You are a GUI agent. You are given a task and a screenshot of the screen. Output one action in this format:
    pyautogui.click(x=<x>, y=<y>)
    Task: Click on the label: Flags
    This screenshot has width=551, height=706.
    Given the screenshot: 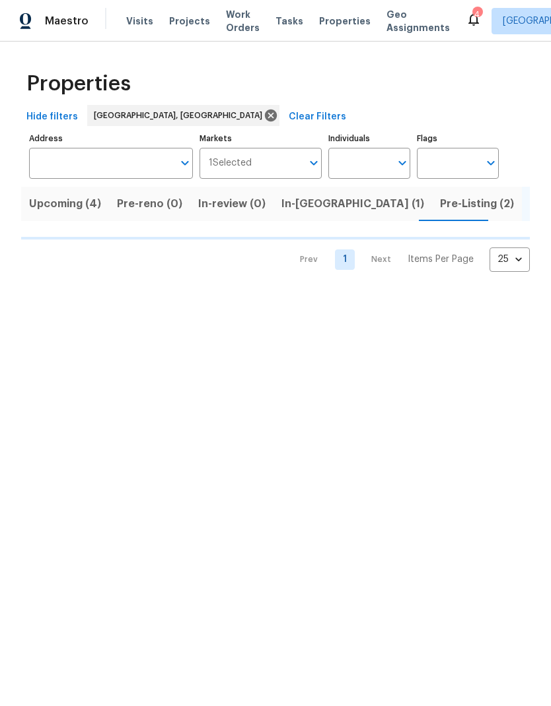 What is the action you would take?
    pyautogui.click(x=457, y=139)
    